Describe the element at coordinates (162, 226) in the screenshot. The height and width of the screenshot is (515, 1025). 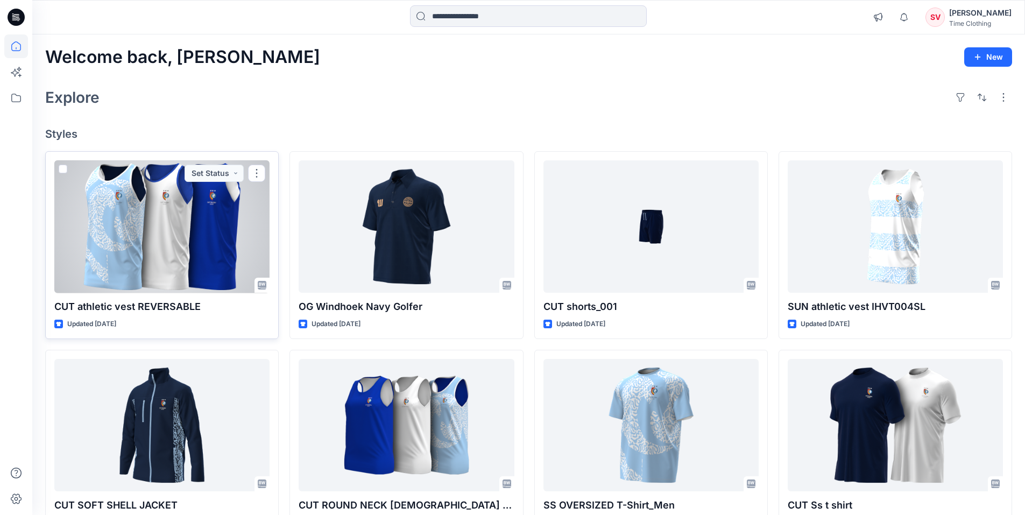
I see `a: CUT athletic vest REVERSABLE` at that location.